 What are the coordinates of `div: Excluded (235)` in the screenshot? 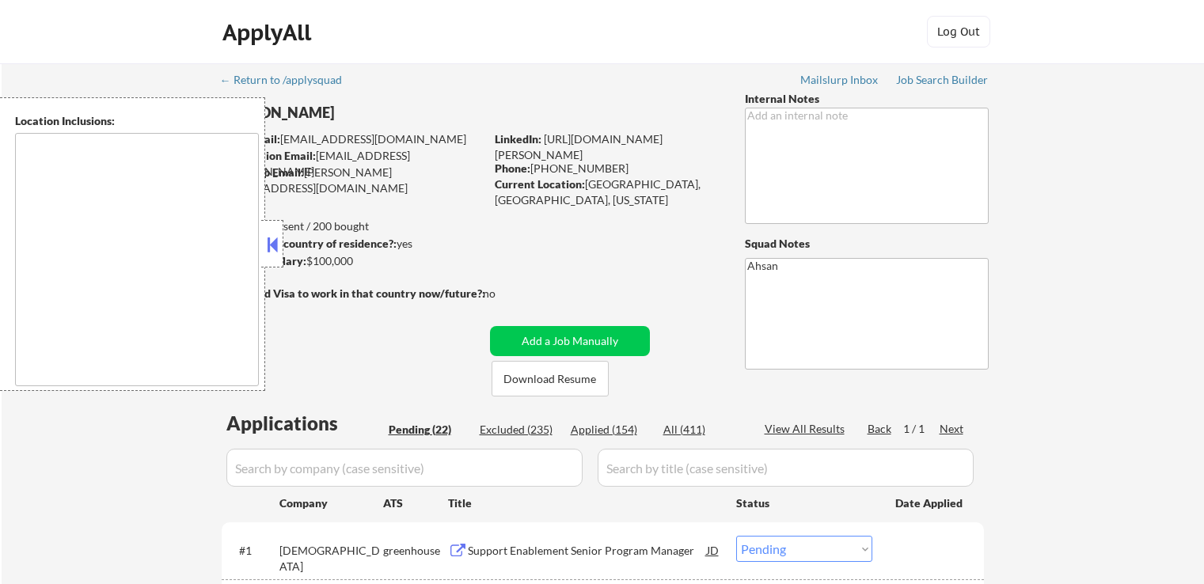 It's located at (519, 430).